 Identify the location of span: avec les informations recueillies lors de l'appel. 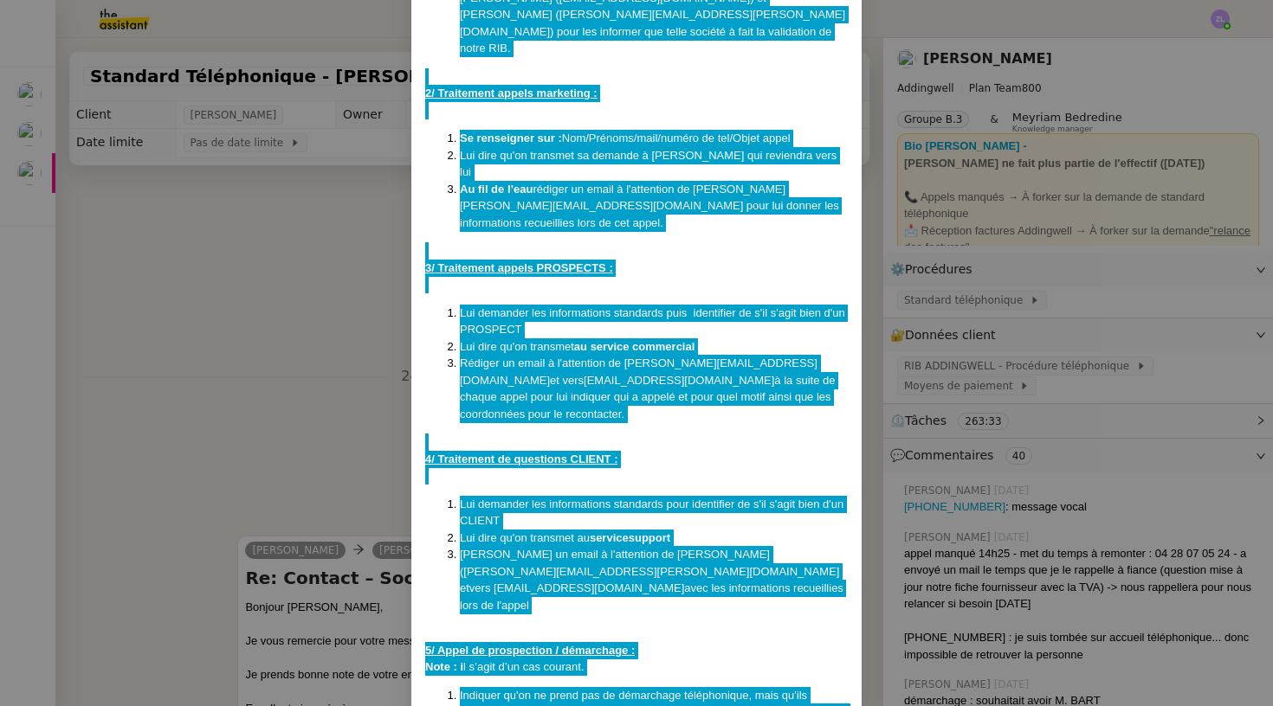
(651, 596).